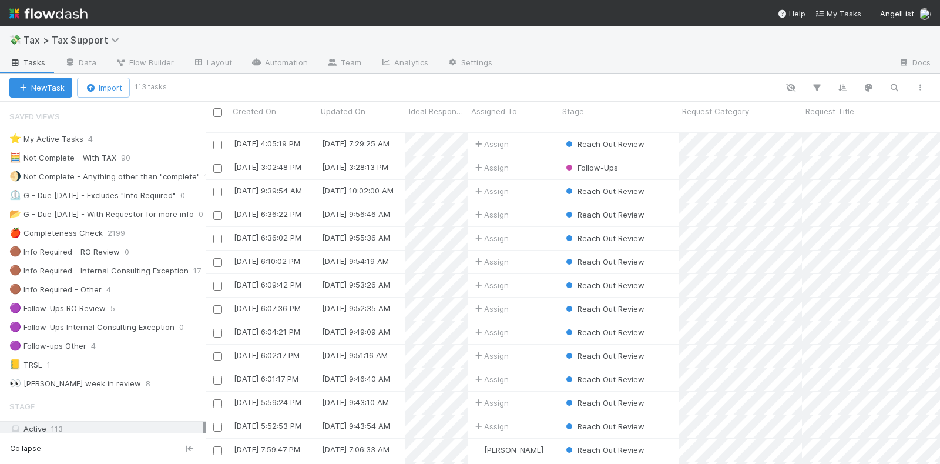 The image size is (940, 464). I want to click on span: 17, so click(203, 270).